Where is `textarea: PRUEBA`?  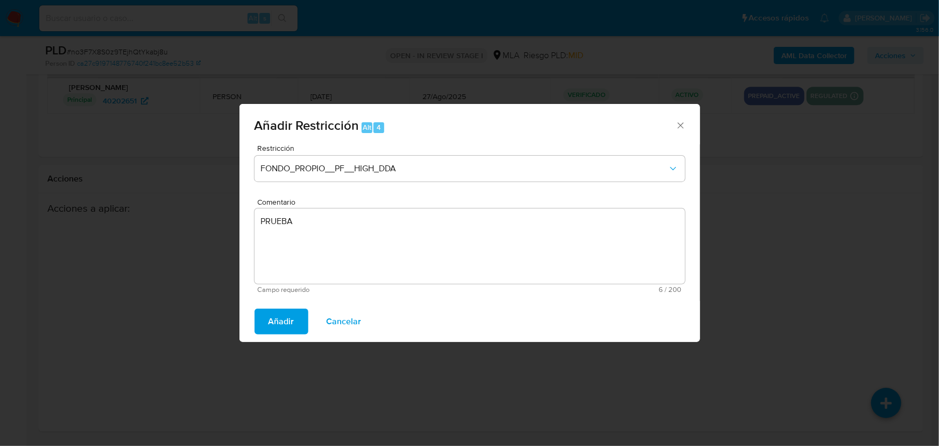
textarea: PRUEBA is located at coordinates (470, 246).